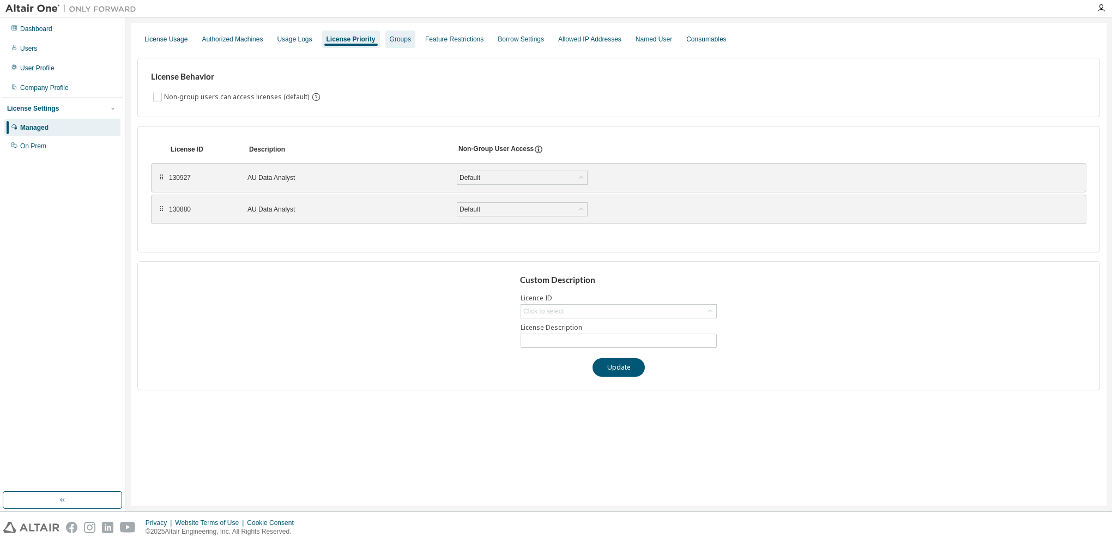 This screenshot has height=543, width=1112. I want to click on div: License Settings, so click(33, 109).